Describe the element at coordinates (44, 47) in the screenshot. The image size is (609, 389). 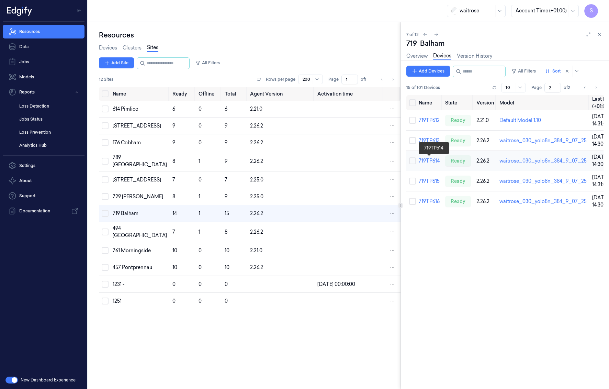
I see `a: Data` at that location.